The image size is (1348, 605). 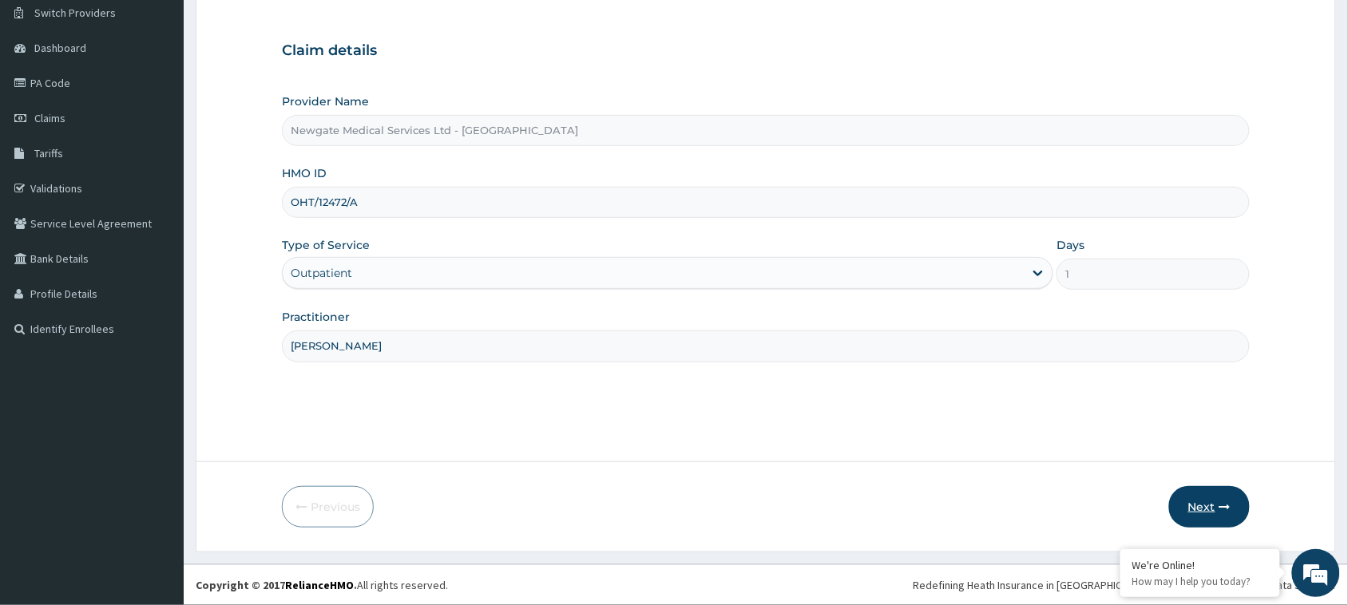 What do you see at coordinates (50, 118) in the screenshot?
I see `span: Claims` at bounding box center [50, 118].